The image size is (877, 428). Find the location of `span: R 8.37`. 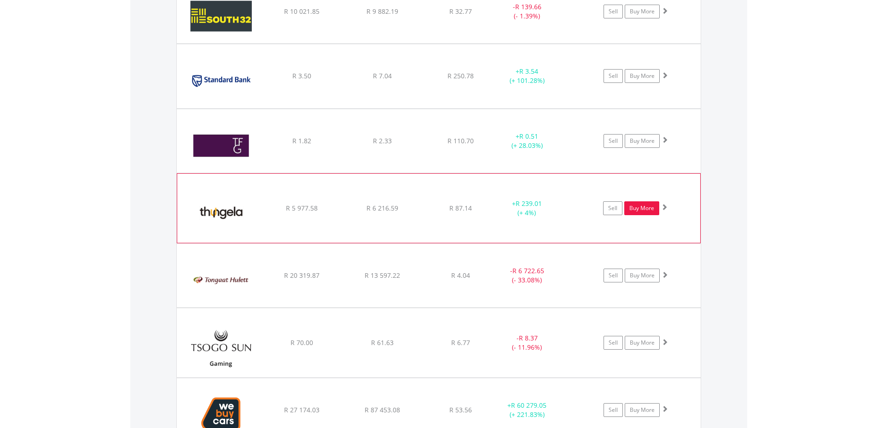

span: R 8.37 is located at coordinates (528, 338).